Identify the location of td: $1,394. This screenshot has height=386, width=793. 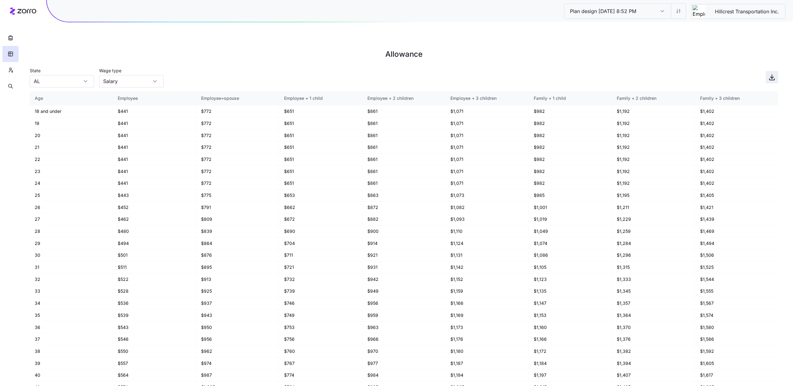
(653, 363).